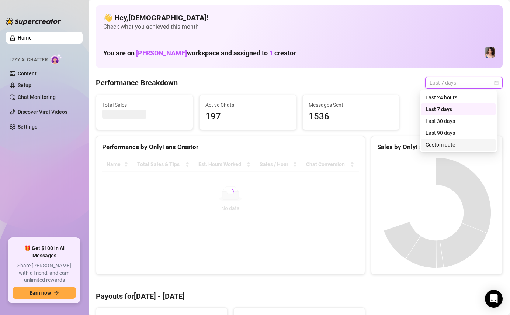  What do you see at coordinates (458, 97) in the screenshot?
I see `div: Last 24 hours` at bounding box center [458, 97].